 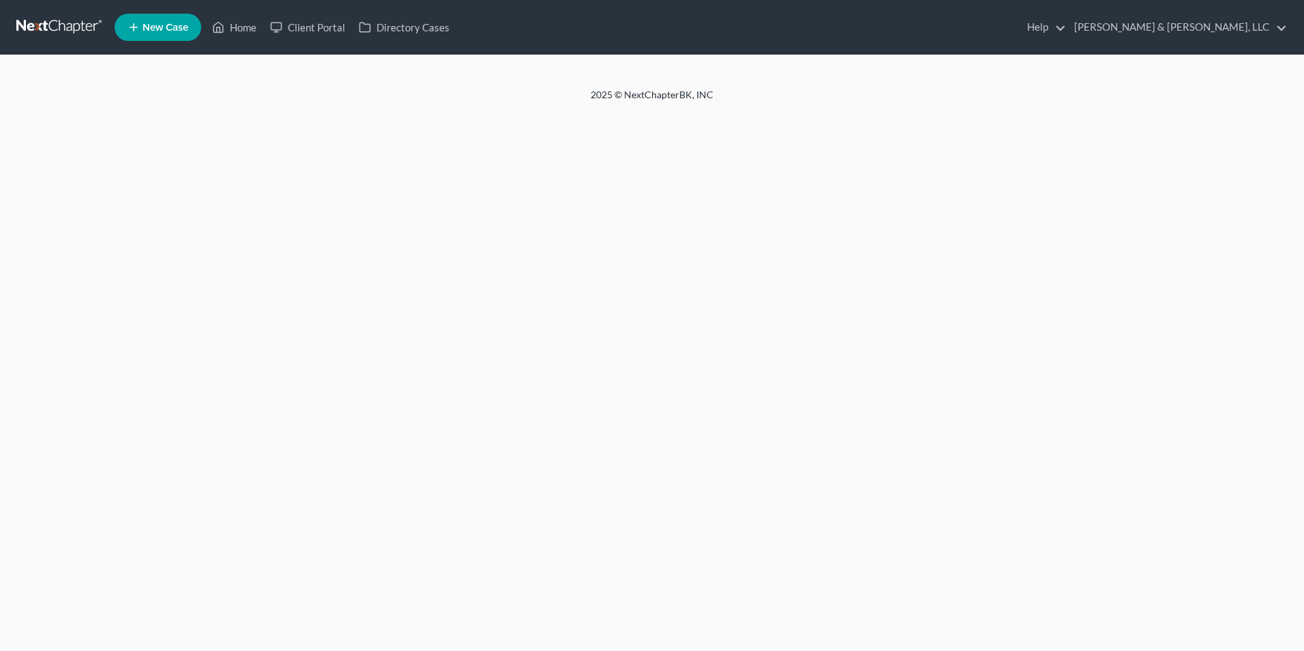 What do you see at coordinates (404, 27) in the screenshot?
I see `a: Directory Cases` at bounding box center [404, 27].